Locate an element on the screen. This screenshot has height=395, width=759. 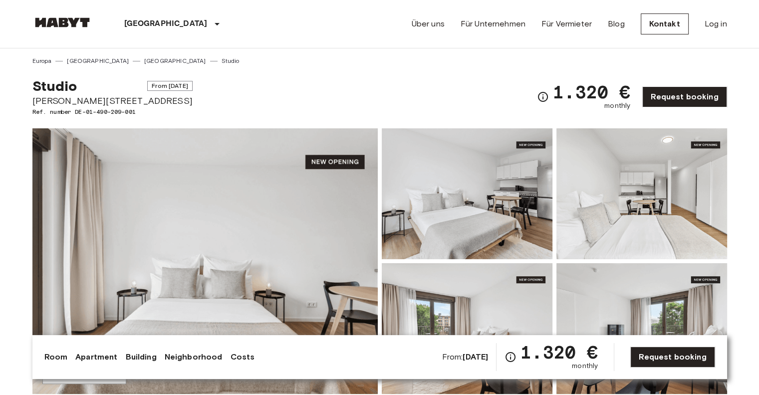
a: Apartment is located at coordinates (96, 357).